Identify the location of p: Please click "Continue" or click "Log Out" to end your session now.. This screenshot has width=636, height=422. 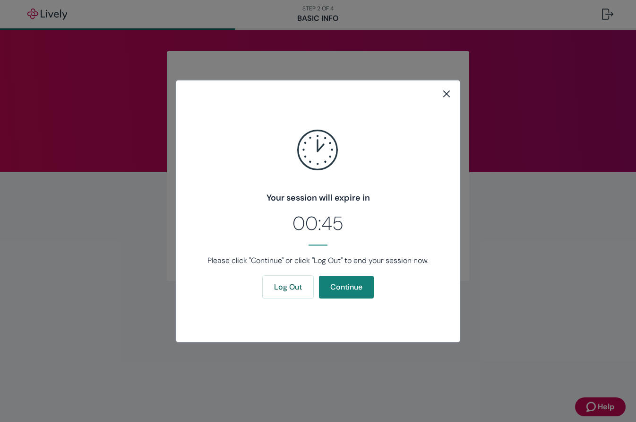
(318, 261).